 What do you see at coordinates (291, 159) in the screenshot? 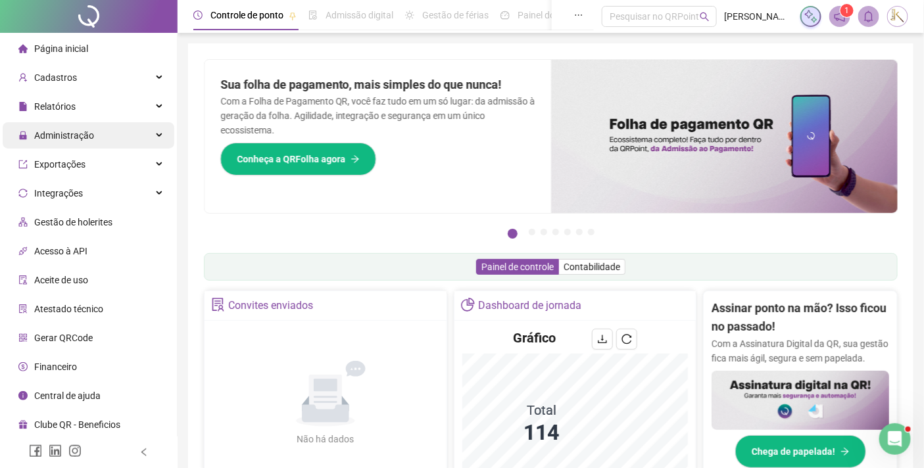
I see `span: Conheça a QRFolha agora` at bounding box center [291, 159].